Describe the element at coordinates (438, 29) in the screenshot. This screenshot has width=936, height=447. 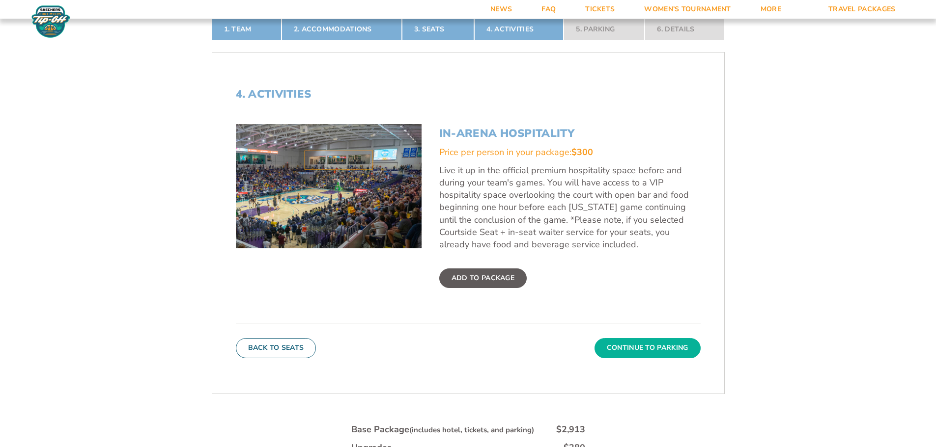
I see `a: 3. Seats` at that location.